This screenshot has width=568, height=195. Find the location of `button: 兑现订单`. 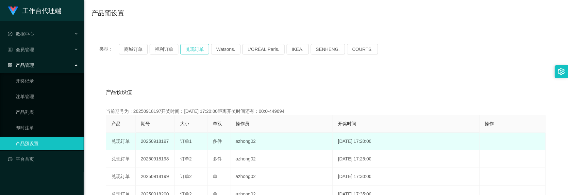

button: 兑现订单 is located at coordinates (195, 49).